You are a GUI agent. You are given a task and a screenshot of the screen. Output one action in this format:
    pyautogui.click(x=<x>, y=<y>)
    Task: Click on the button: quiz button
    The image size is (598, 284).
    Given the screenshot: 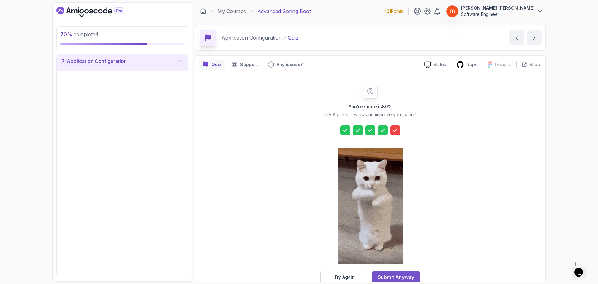 What is the action you would take?
    pyautogui.click(x=212, y=65)
    